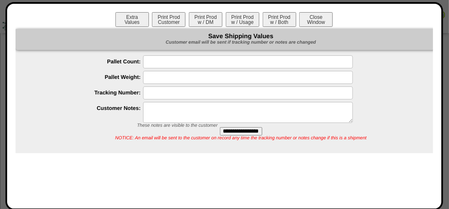 Image resolution: width=449 pixels, height=209 pixels. I want to click on label: Tracking Number:, so click(88, 92).